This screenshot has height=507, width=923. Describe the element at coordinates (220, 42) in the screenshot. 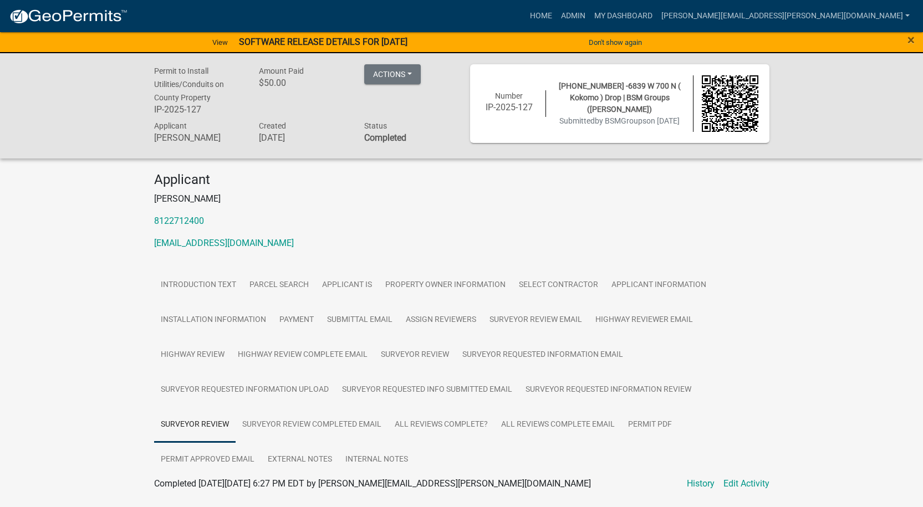

I see `a: View` at that location.